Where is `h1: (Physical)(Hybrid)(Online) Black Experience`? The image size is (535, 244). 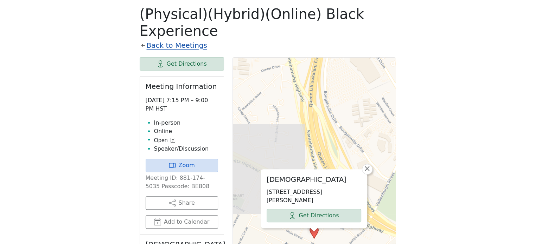 h1: (Physical)(Hybrid)(Online) Black Experience is located at coordinates (268, 23).